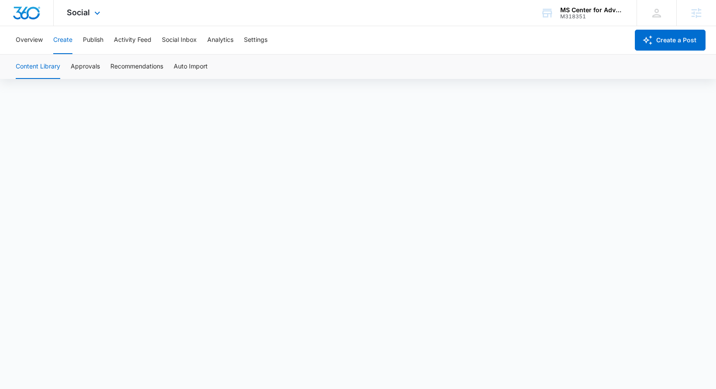  Describe the element at coordinates (592, 10) in the screenshot. I see `div: account name` at that location.